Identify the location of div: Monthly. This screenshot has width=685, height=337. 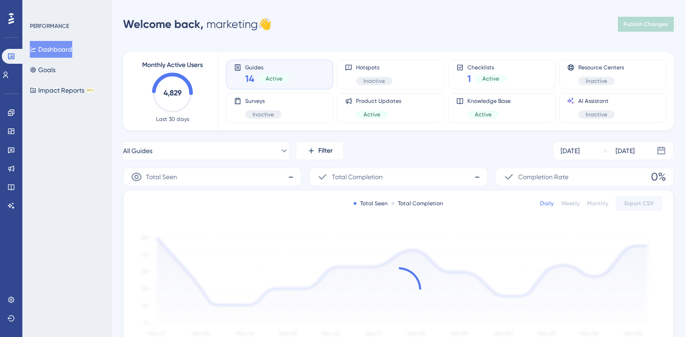
(597, 204).